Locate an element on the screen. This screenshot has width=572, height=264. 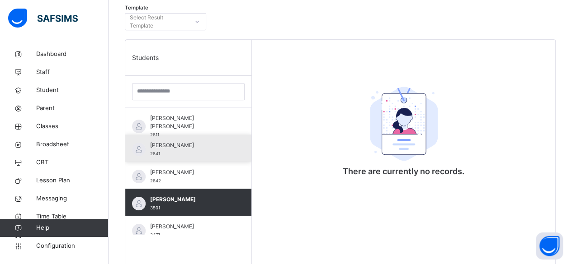
span: Help is located at coordinates (72, 228).